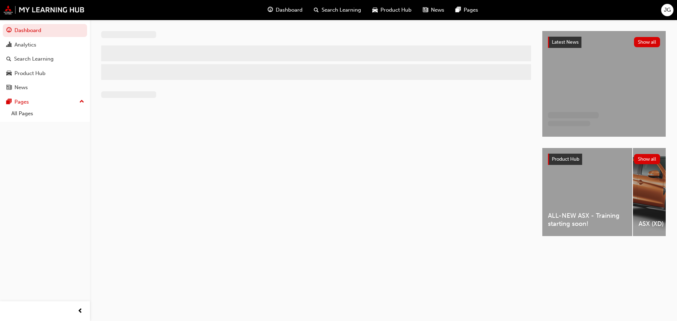 The image size is (677, 321). Describe the element at coordinates (44, 10) in the screenshot. I see `a: mmal` at that location.